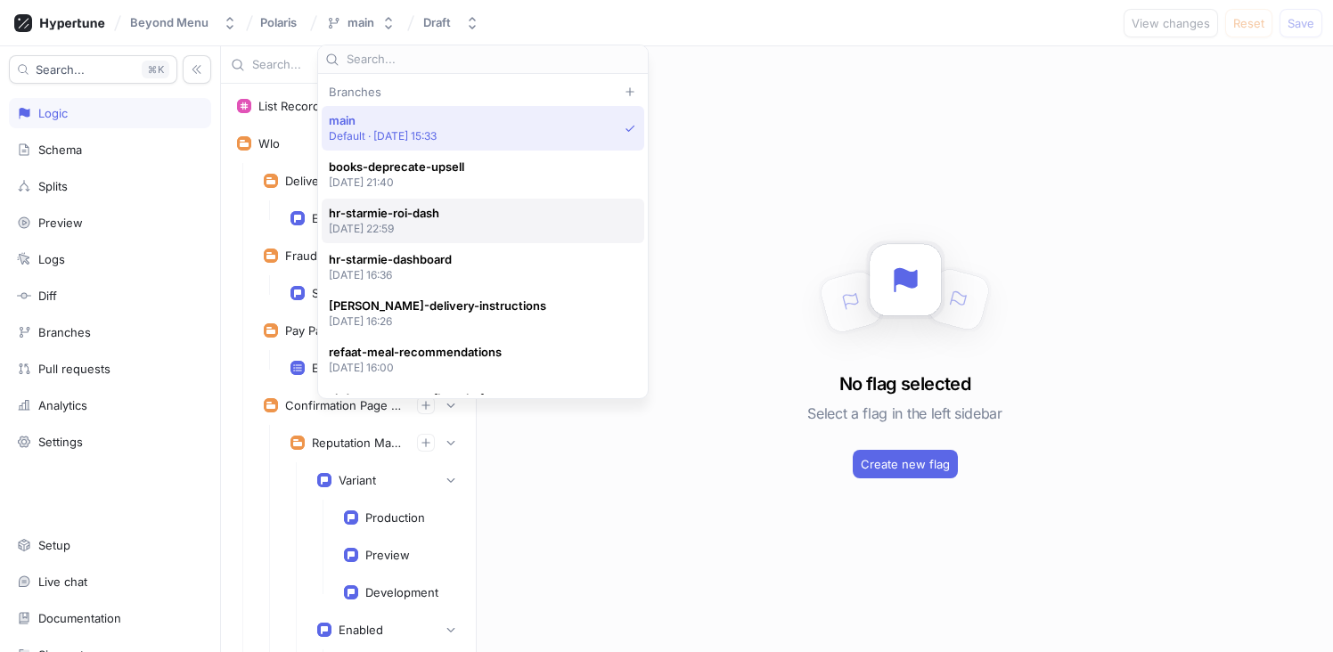  Describe the element at coordinates (1301, 23) in the screenshot. I see `span: Save` at that location.